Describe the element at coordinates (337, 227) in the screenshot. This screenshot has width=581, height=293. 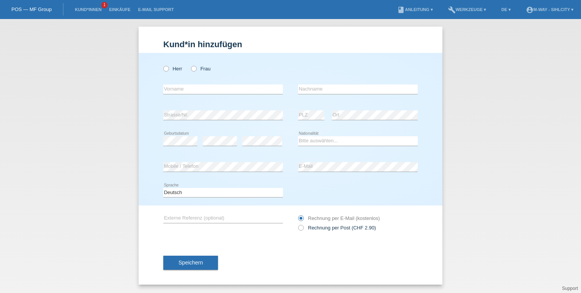
I see `label: Rechnung per Post (CHF 2.90)` at that location.